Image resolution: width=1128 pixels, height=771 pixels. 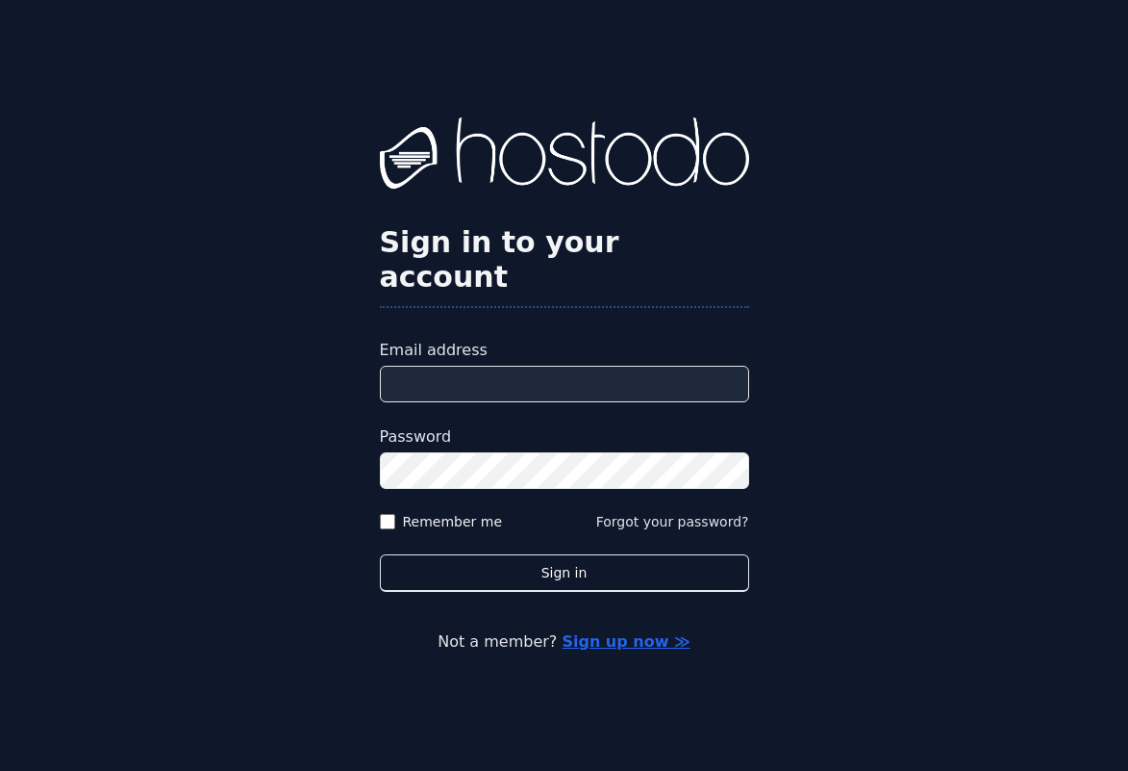 What do you see at coordinates (625, 641) in the screenshot?
I see `a: Sign up now ≫` at bounding box center [625, 641].